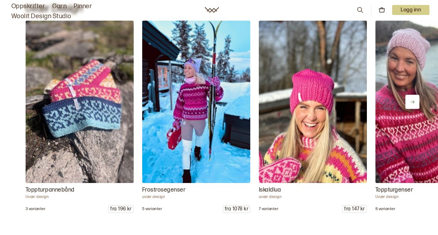 The width and height of the screenshot is (438, 235). Describe the element at coordinates (83, 6) in the screenshot. I see `a: Pinner` at that location.